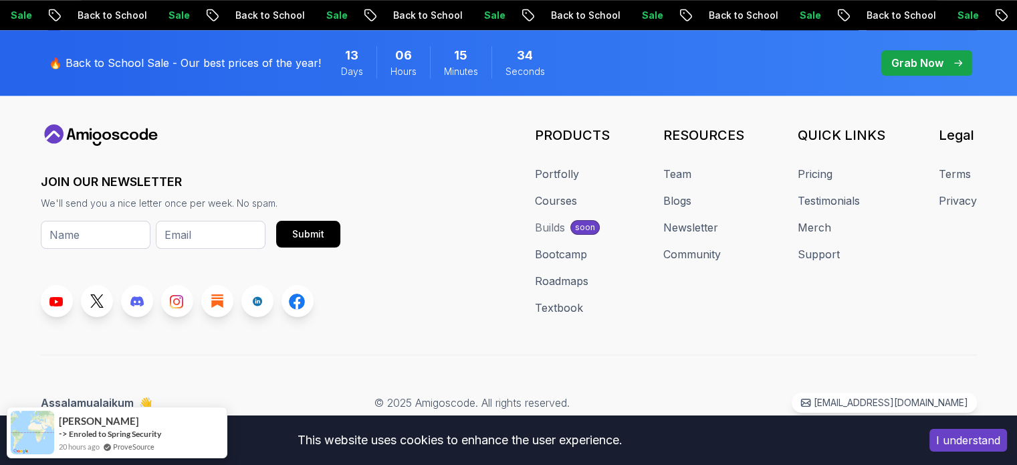 The width and height of the screenshot is (1017, 465). I want to click on a: Privacy, so click(958, 201).